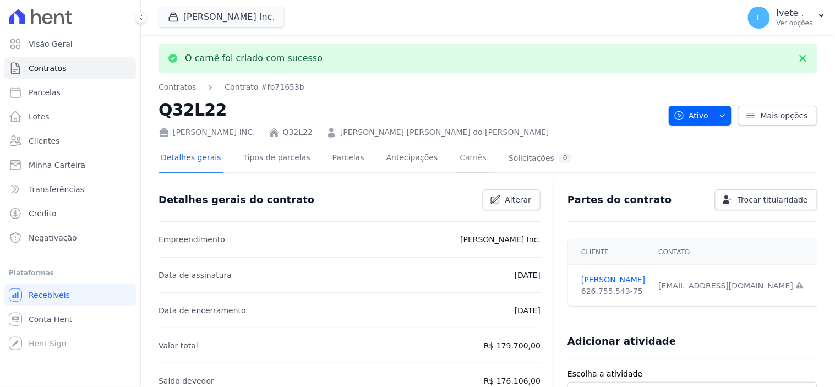 This screenshot has height=387, width=835. I want to click on a: Conta Hent, so click(70, 319).